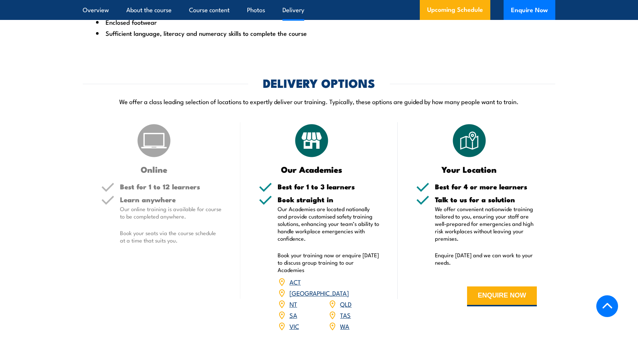 The width and height of the screenshot is (638, 337). What do you see at coordinates (346, 304) in the screenshot?
I see `a: QLD` at bounding box center [346, 304].